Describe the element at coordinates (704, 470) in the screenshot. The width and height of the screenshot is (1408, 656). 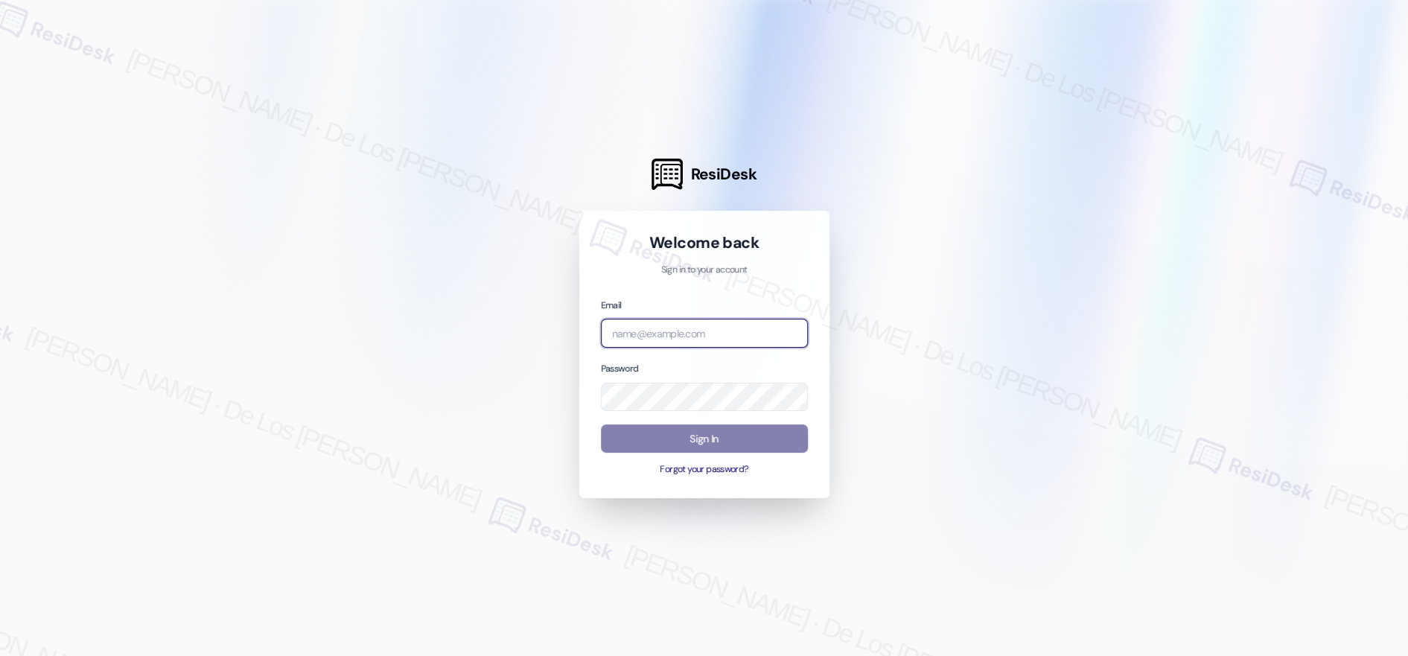
I see `button: Forgot your password?` at that location.